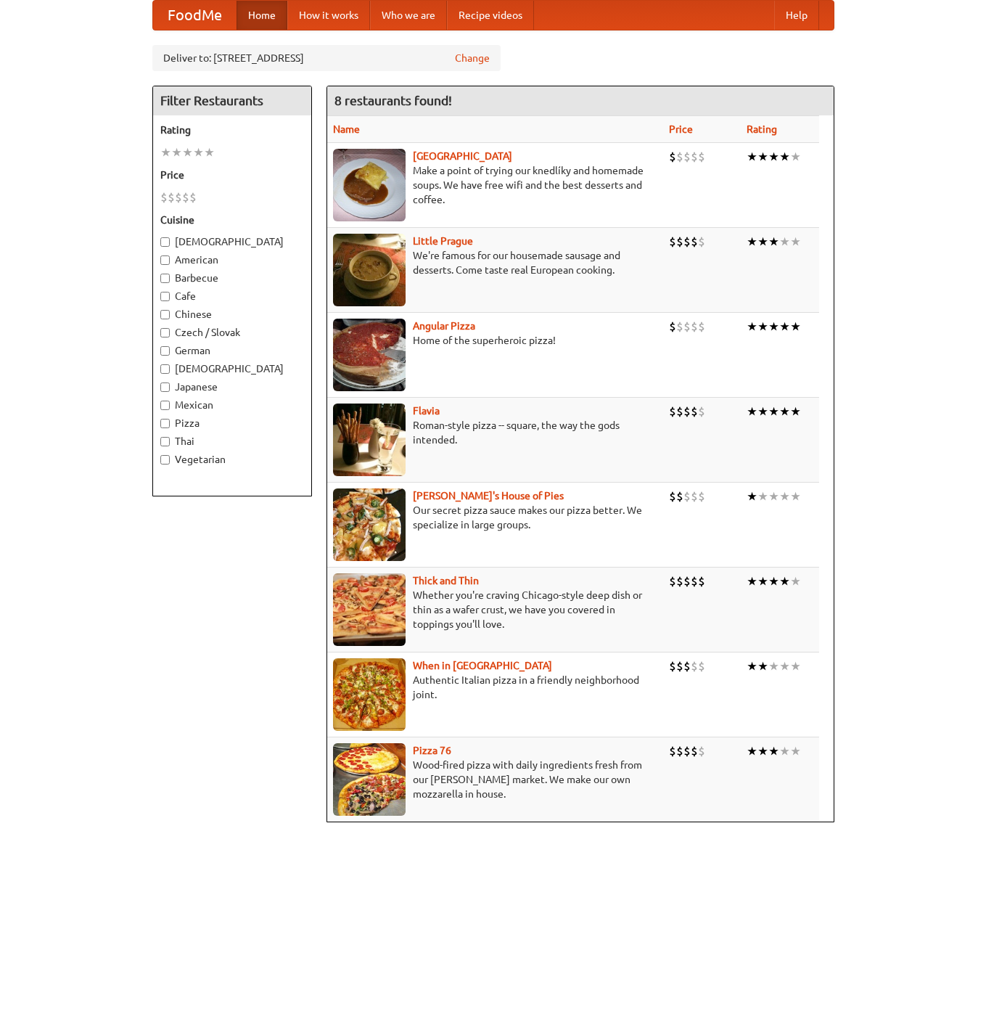  I want to click on label: Czech / Slovak, so click(232, 332).